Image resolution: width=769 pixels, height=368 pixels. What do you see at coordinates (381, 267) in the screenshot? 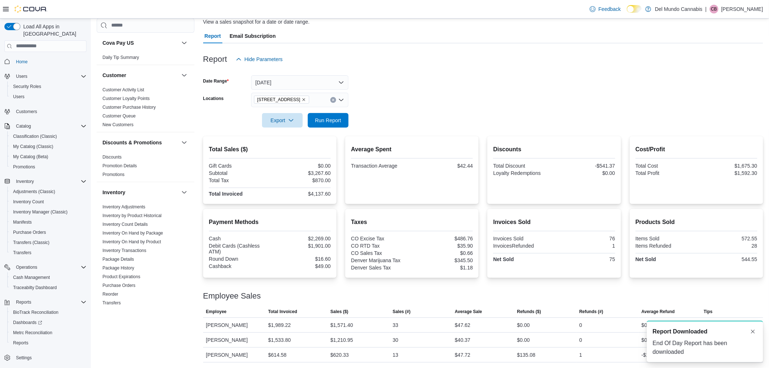
I see `div: Denver Sales Tax` at bounding box center [381, 267].